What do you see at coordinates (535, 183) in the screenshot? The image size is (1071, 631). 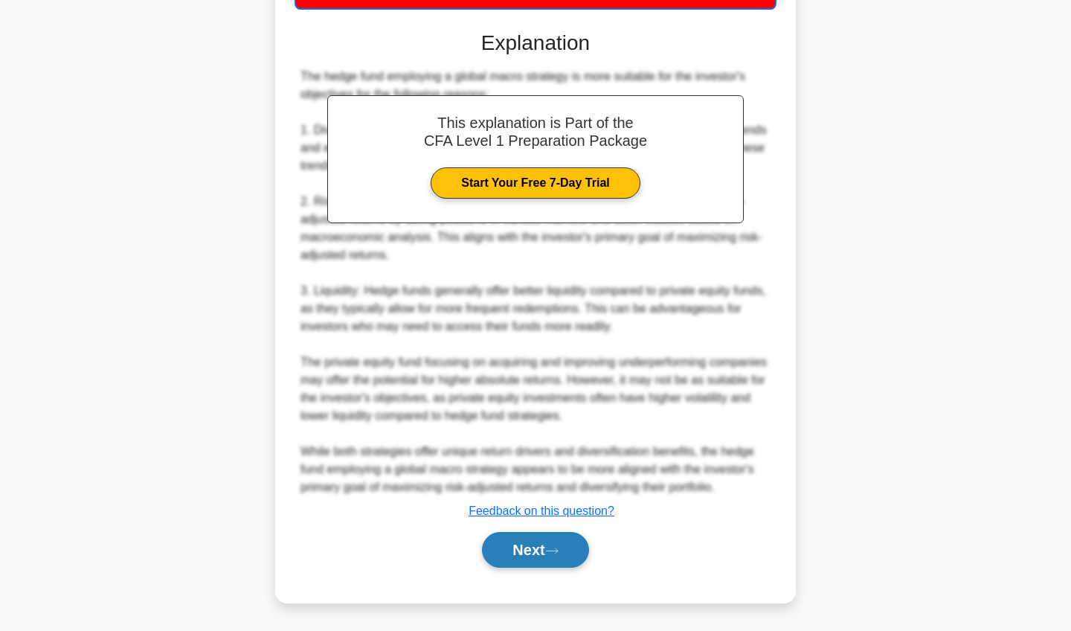 I see `a: Start Your Free 7-Day Trial` at bounding box center [535, 183].